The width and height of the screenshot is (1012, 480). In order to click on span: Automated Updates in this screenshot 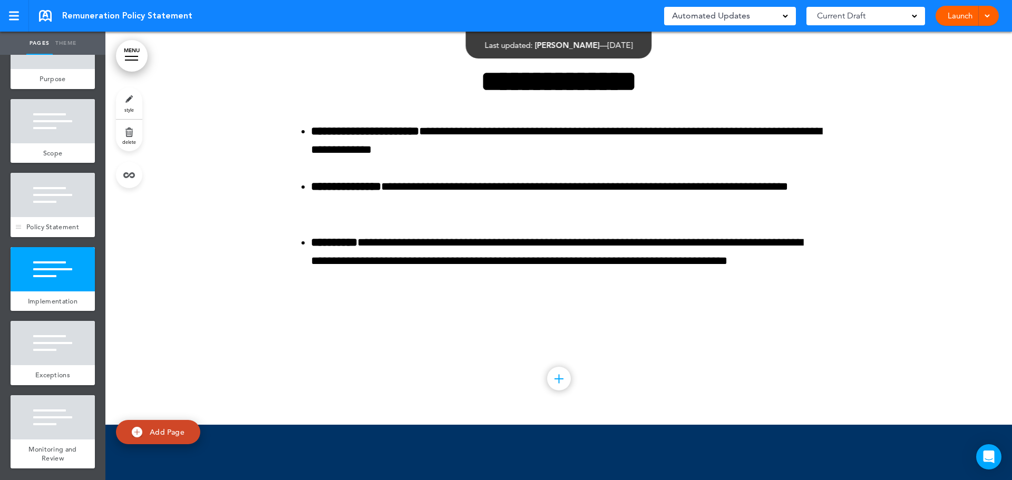, I will do `click(711, 16)`.